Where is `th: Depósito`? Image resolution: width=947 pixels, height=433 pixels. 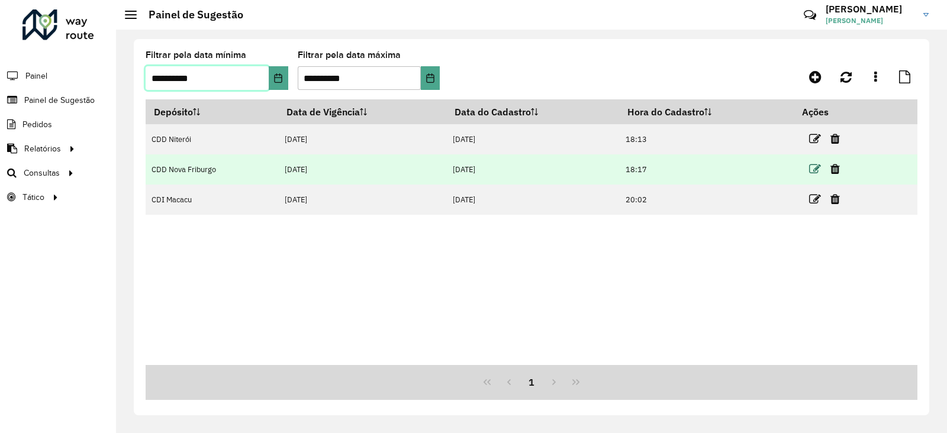
th: Depósito is located at coordinates (212, 112).